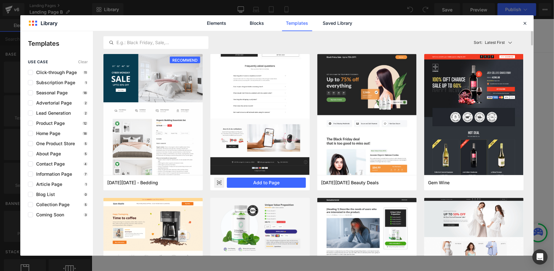  Describe the element at coordinates (50, 93) in the screenshot. I see `span: Seasonal Page` at that location.